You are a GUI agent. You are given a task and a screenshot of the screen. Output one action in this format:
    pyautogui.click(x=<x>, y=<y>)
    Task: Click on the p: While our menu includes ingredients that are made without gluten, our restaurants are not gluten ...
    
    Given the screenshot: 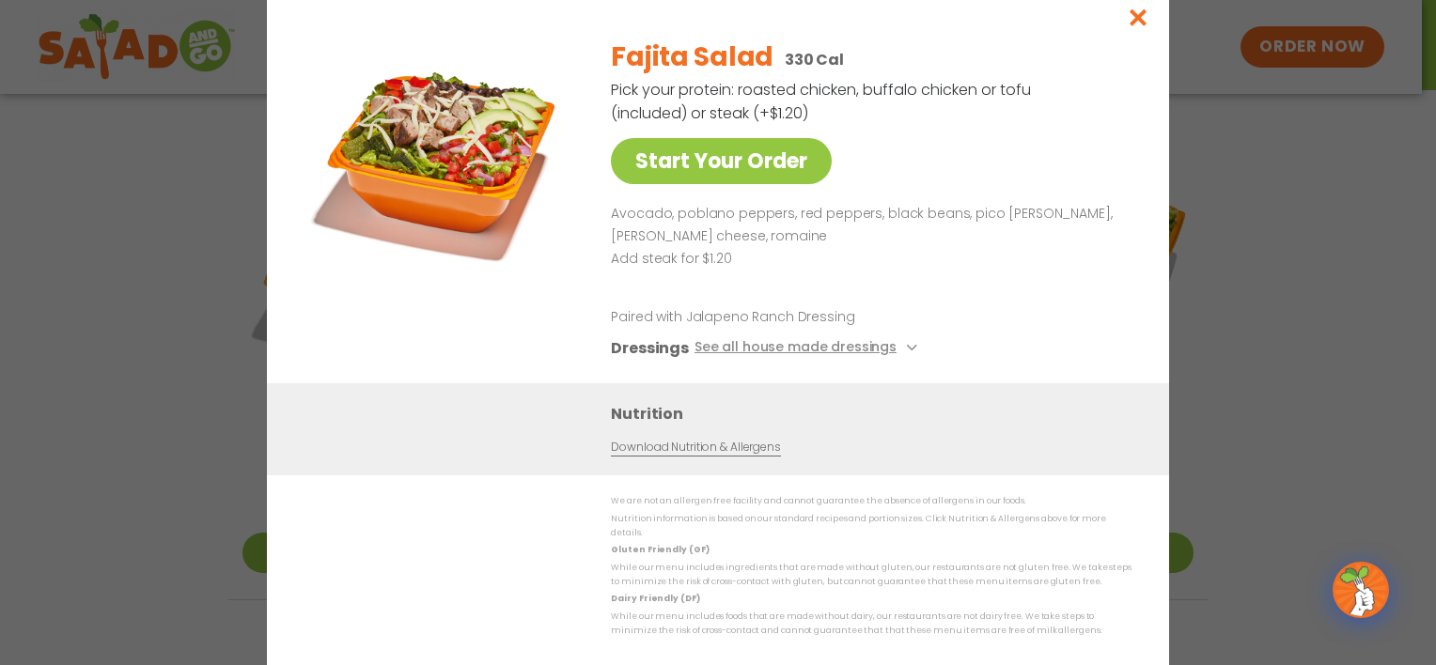 What is the action you would take?
    pyautogui.click(x=871, y=575)
    